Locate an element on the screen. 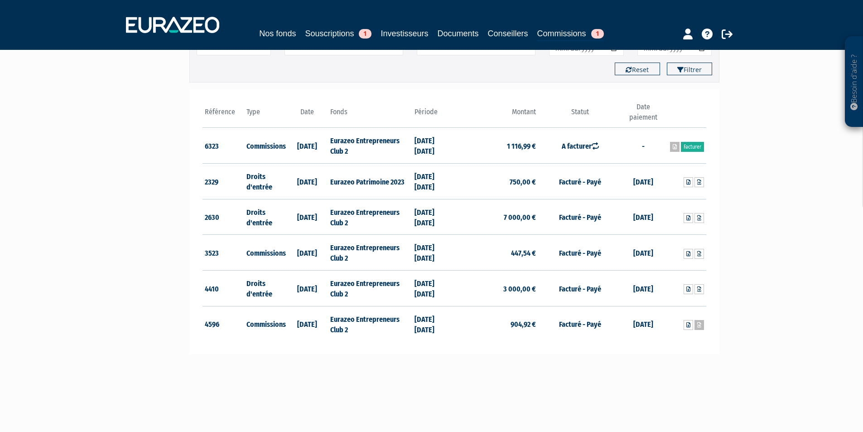 The width and height of the screenshot is (863, 432). a: Conseillers is located at coordinates (508, 34).